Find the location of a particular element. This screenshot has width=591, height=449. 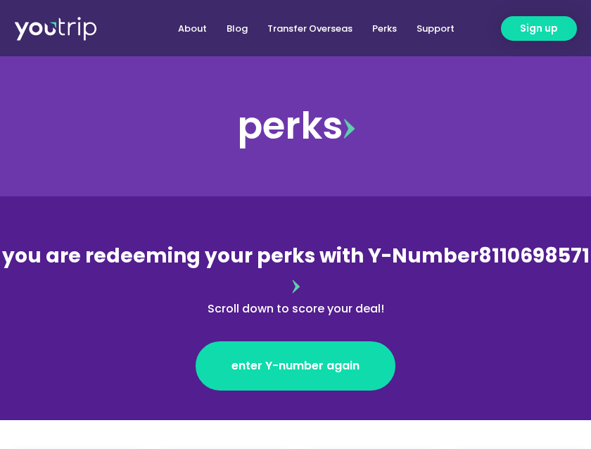

span: Sign up is located at coordinates (539, 28).